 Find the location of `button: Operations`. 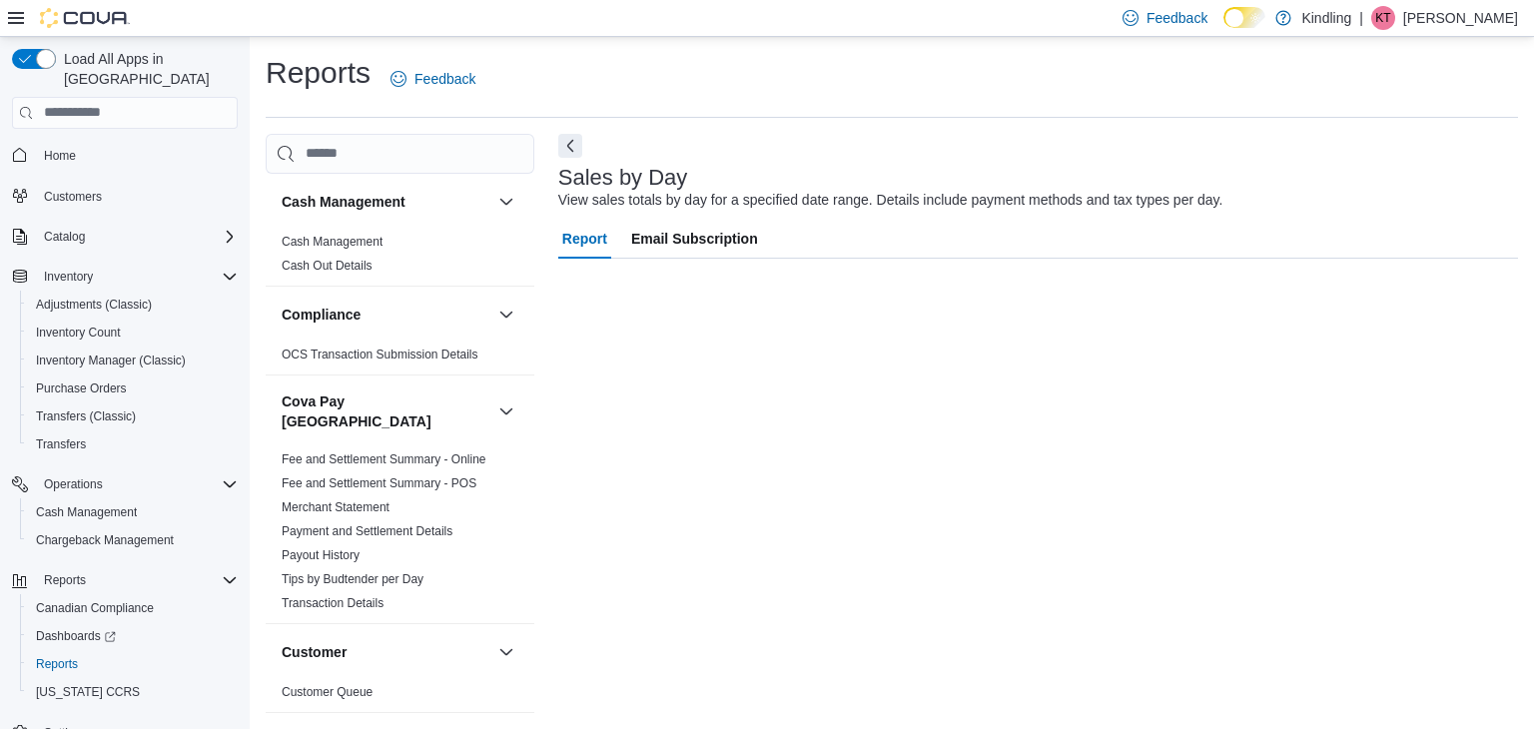

button: Operations is located at coordinates (125, 484).